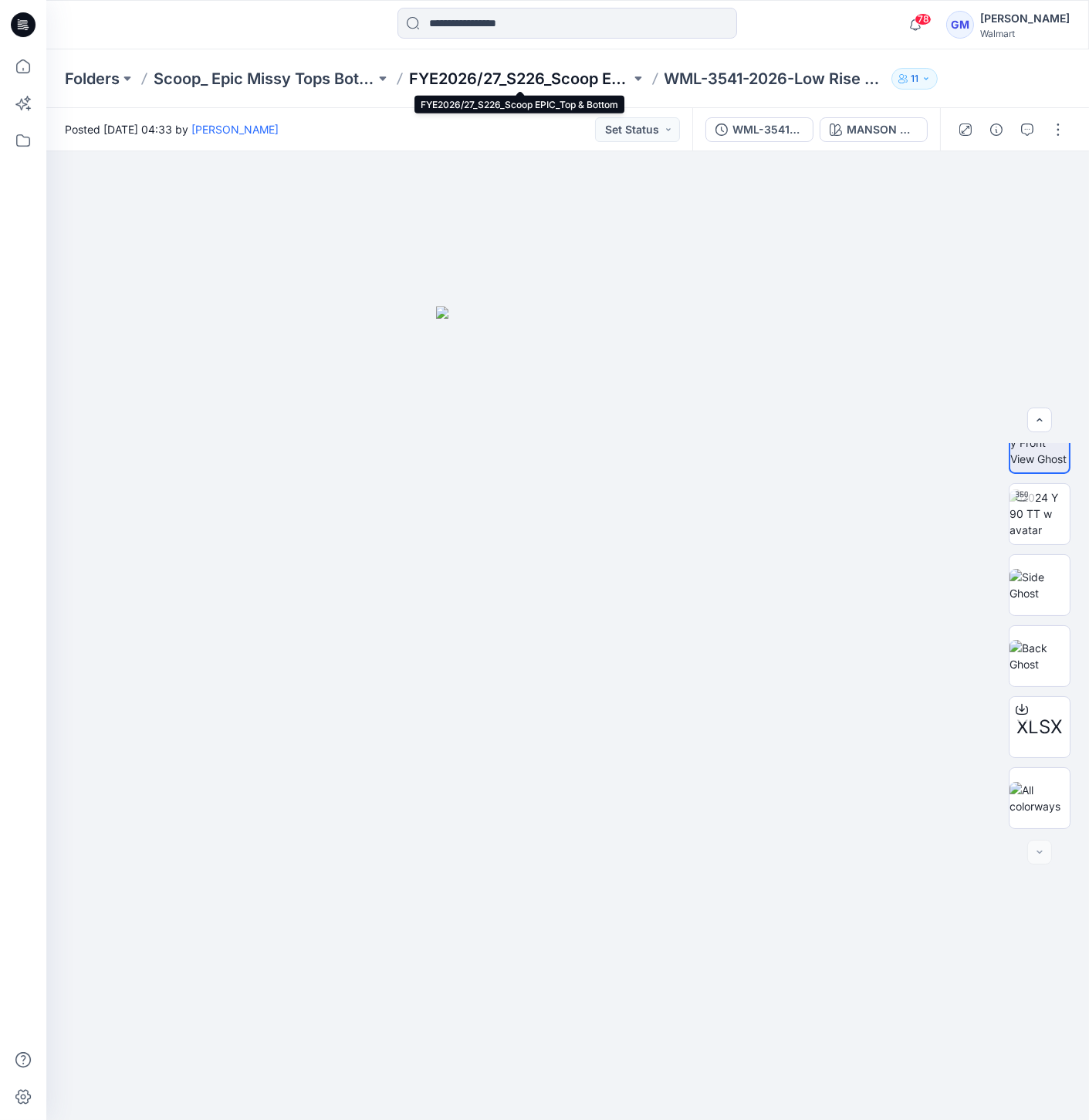 The height and width of the screenshot is (1120, 1089). Describe the element at coordinates (915, 79) in the screenshot. I see `button: 11` at that location.